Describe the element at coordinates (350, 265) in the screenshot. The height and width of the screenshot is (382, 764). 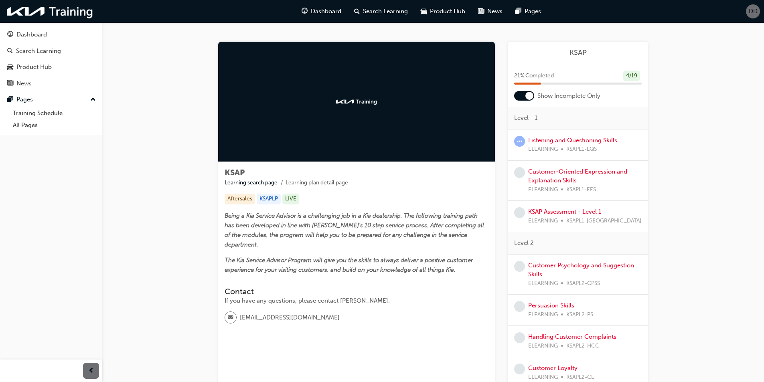
I see `span: The Kia Service Advisor Program will give you the skills to always deliver a positive customer ex...` at that location.